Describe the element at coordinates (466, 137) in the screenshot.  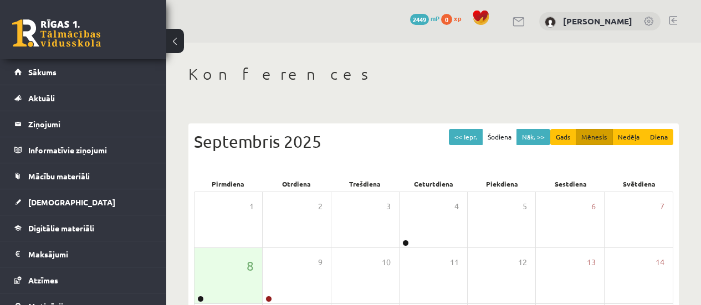
I see `button: << Iepr.` at that location.